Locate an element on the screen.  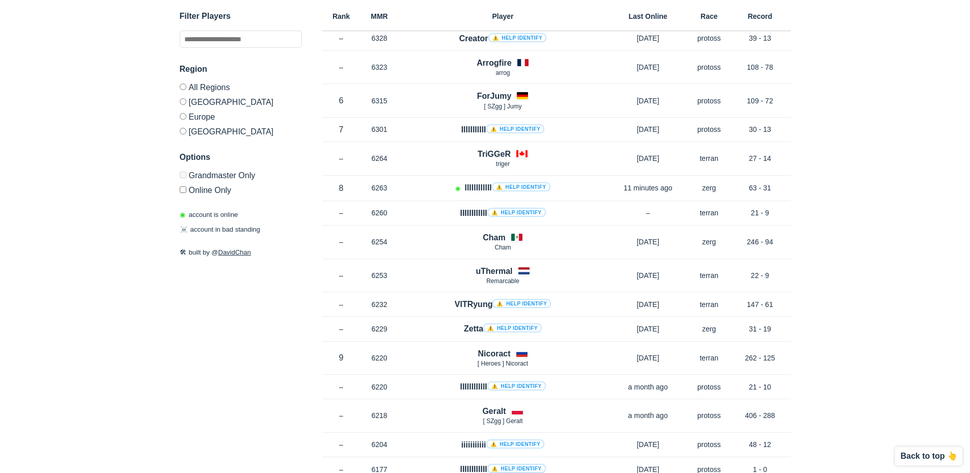
h3: Region is located at coordinates (241, 69).